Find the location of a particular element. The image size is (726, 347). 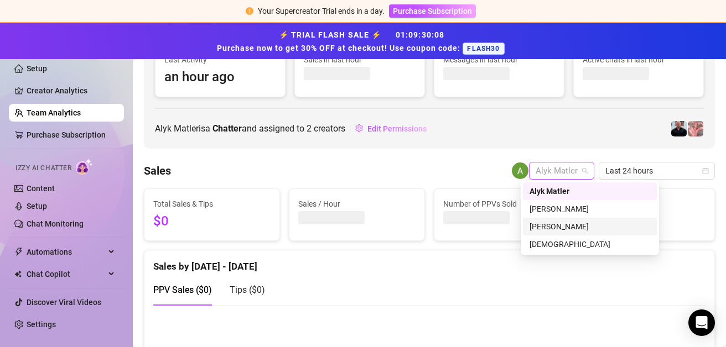

img: White is located at coordinates (695, 129).